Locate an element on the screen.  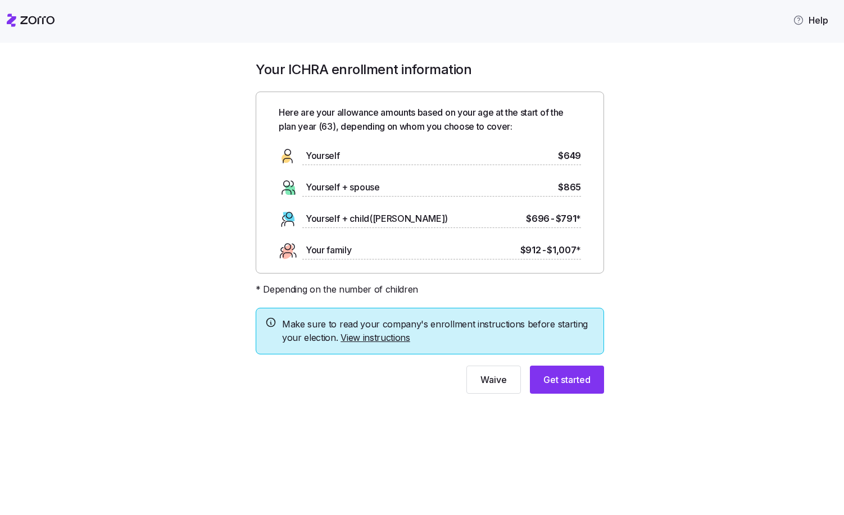
span: $649 is located at coordinates (569, 156).